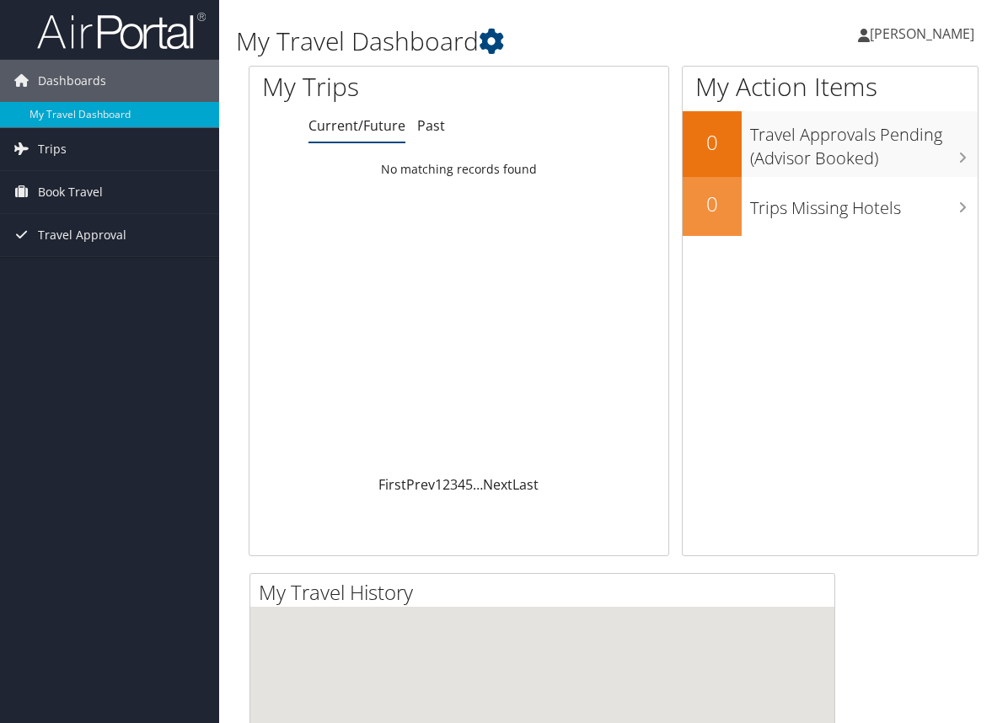  Describe the element at coordinates (372, 87) in the screenshot. I see `h1: My Trips` at that location.